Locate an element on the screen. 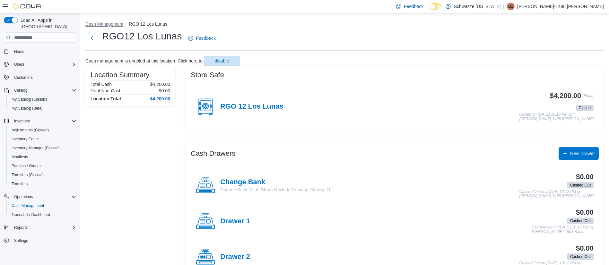 The image size is (609, 265). input: Dark Mode is located at coordinates (435, 6).